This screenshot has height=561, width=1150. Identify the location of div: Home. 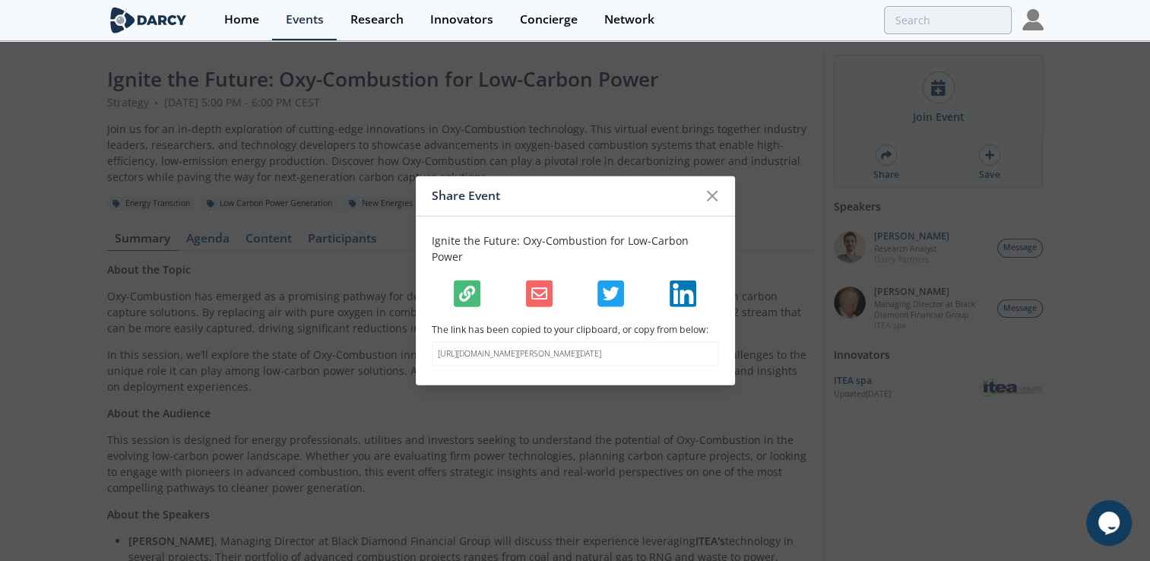
(242, 20).